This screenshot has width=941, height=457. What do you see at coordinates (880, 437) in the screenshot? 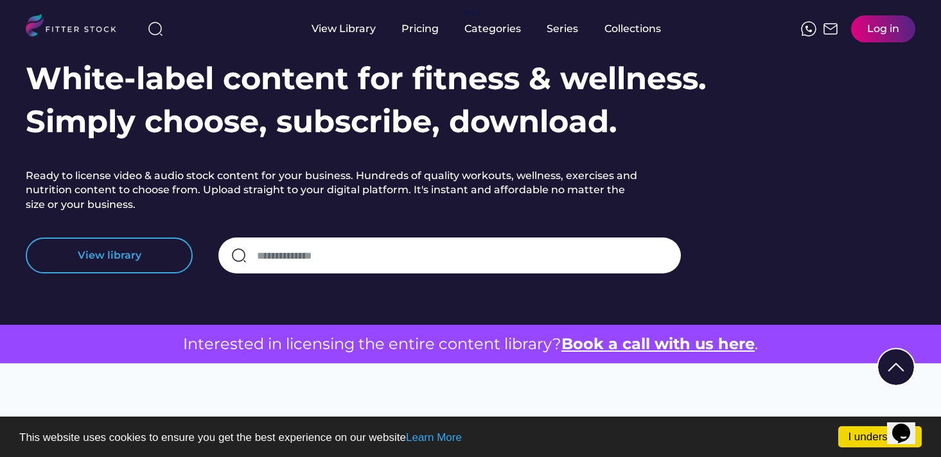
I see `a: I understand!` at bounding box center [880, 437].